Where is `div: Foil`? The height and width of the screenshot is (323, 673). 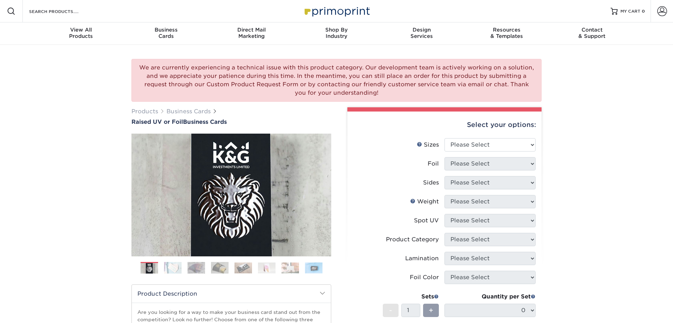 div: Foil is located at coordinates (433, 164).